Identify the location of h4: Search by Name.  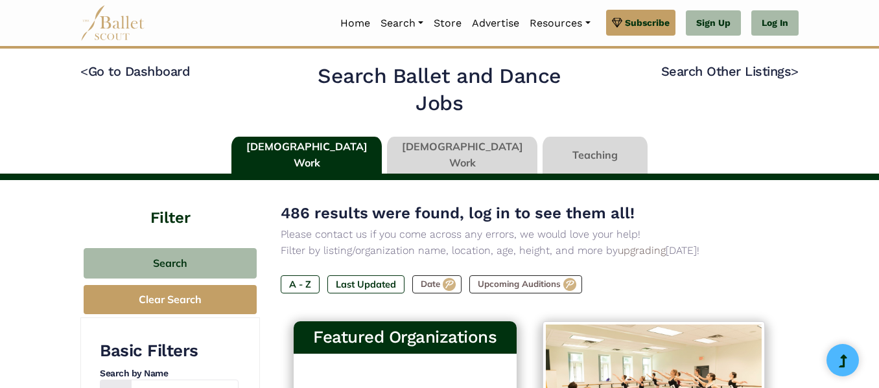
(169, 374).